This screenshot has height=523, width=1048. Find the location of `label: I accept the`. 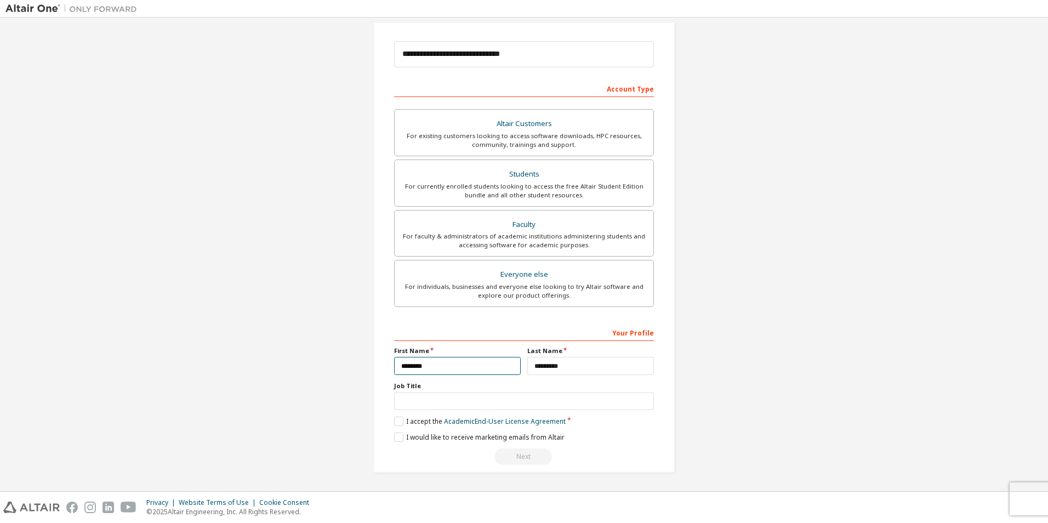

label: I accept the is located at coordinates (480, 421).